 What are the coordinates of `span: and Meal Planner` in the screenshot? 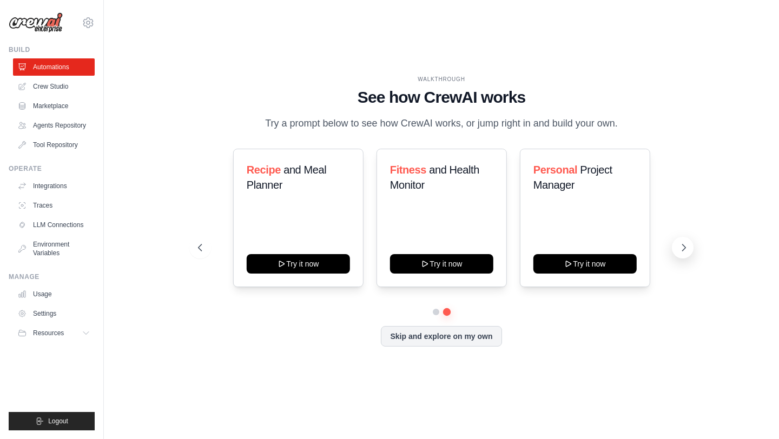 It's located at (285, 177).